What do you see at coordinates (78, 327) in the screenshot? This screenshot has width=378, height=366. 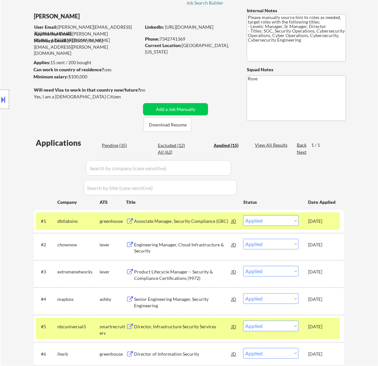 I see `div: nbcuniversal3` at bounding box center [78, 327].